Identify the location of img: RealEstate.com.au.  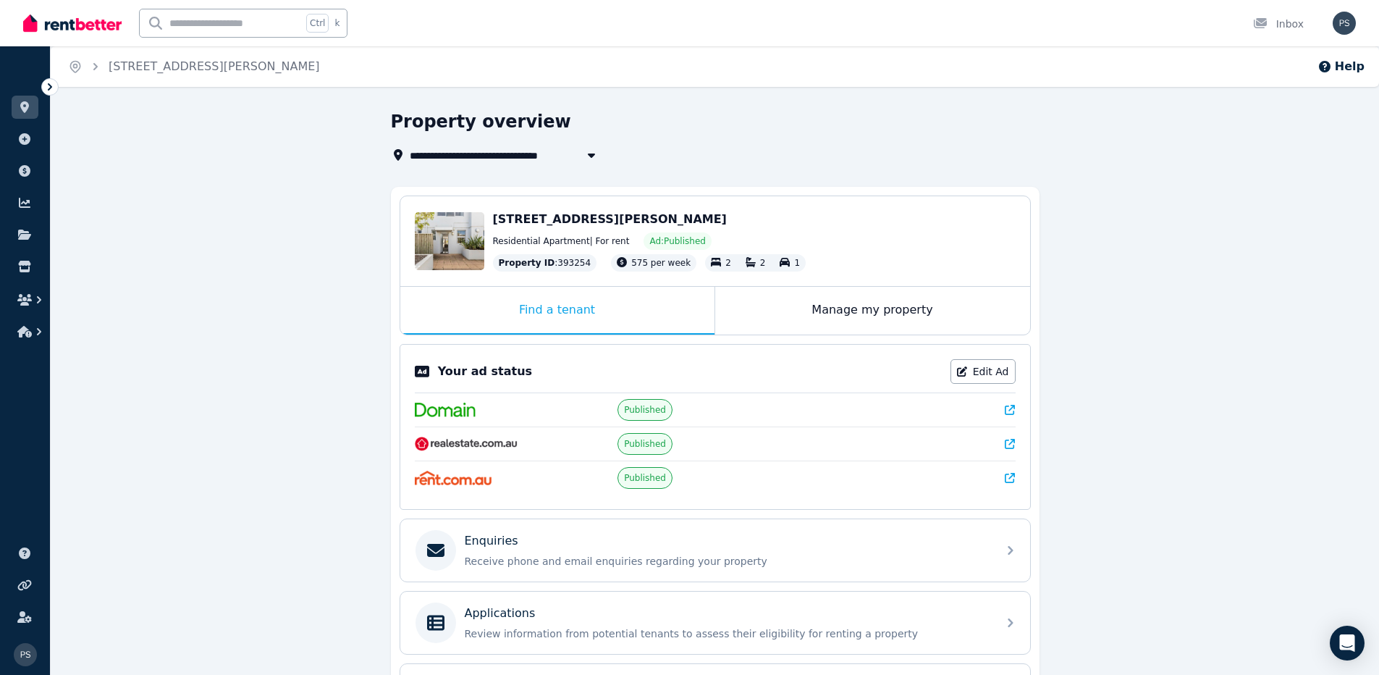
(466, 444).